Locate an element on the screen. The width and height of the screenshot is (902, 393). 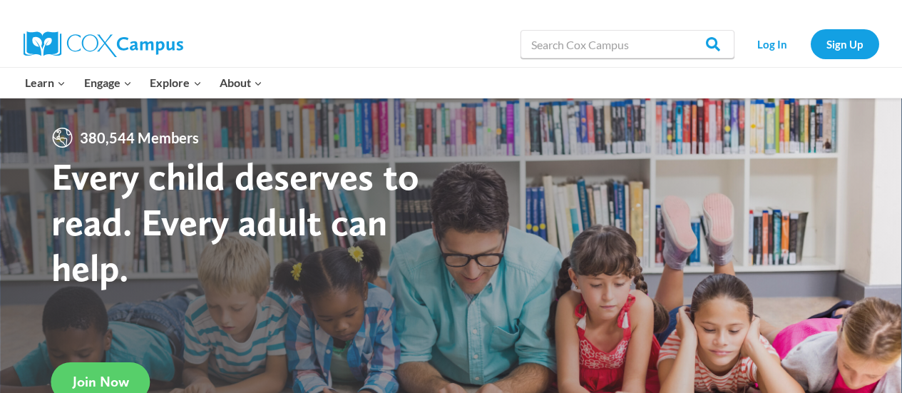
input: Search Cox Campus is located at coordinates (627, 44).